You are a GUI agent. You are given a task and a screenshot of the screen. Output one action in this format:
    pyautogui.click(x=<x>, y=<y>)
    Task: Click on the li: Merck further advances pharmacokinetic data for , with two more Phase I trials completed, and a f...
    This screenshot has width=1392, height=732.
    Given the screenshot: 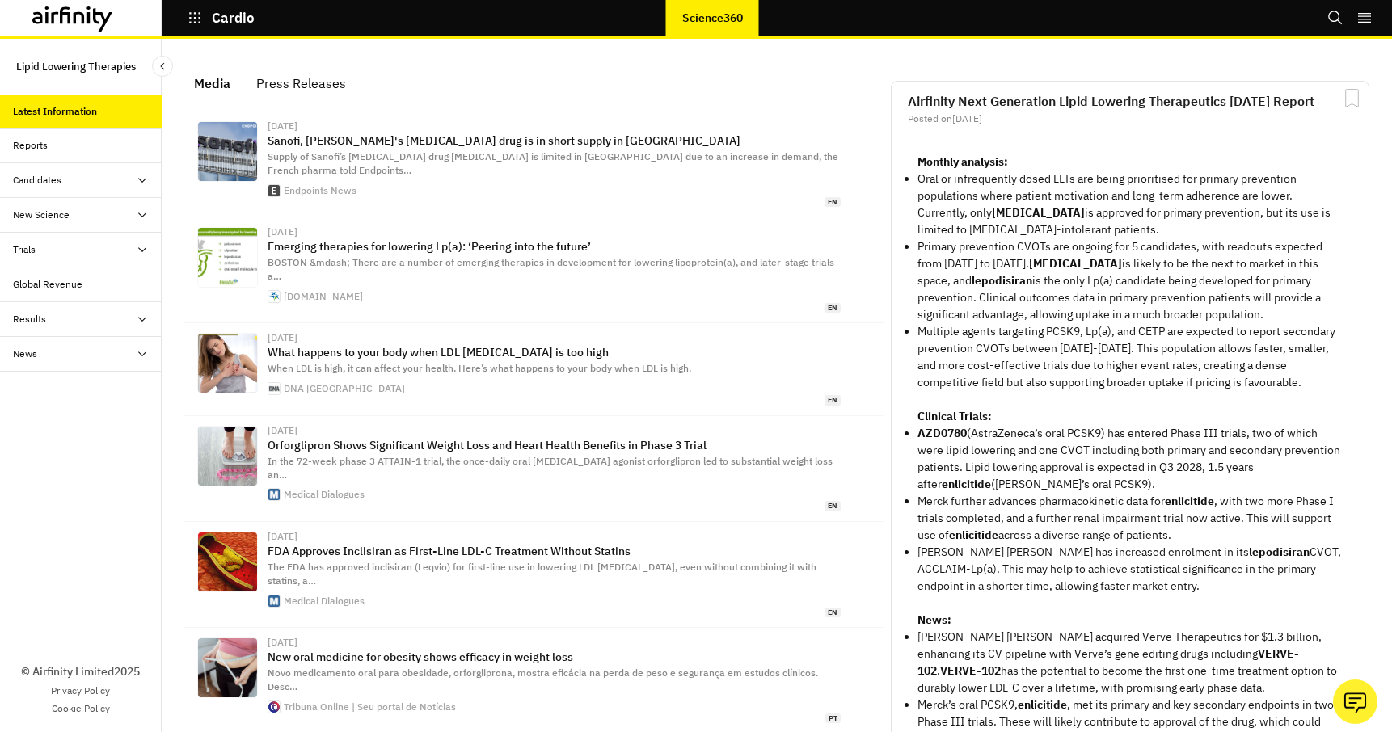 What is the action you would take?
    pyautogui.click(x=1130, y=518)
    